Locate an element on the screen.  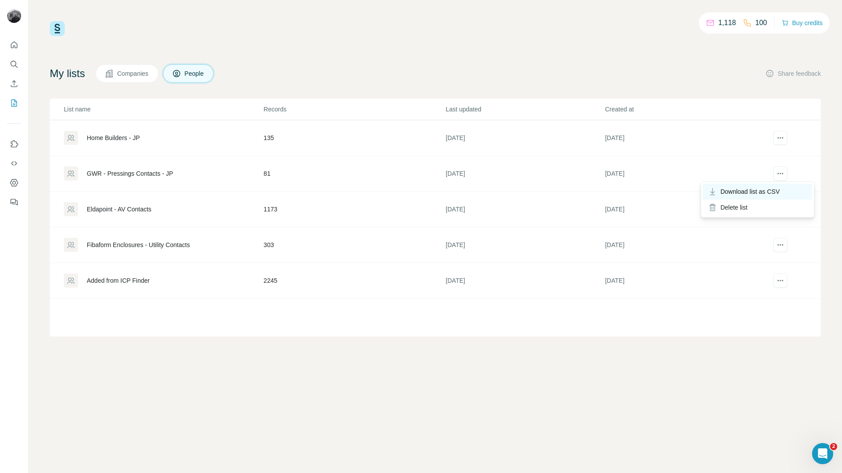
td: 1173 is located at coordinates (354, 209).